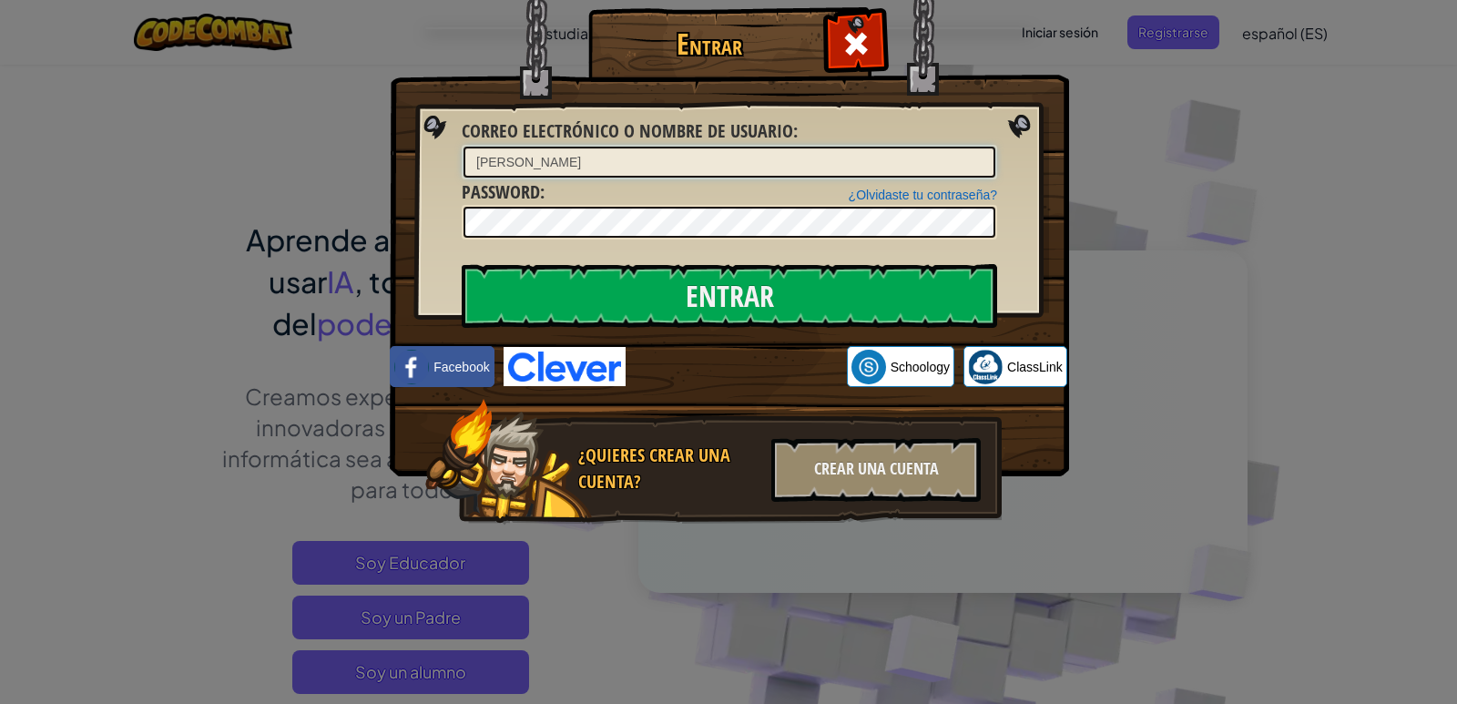 The width and height of the screenshot is (1457, 704). What do you see at coordinates (501, 191) in the screenshot?
I see `span: Password` at bounding box center [501, 191].